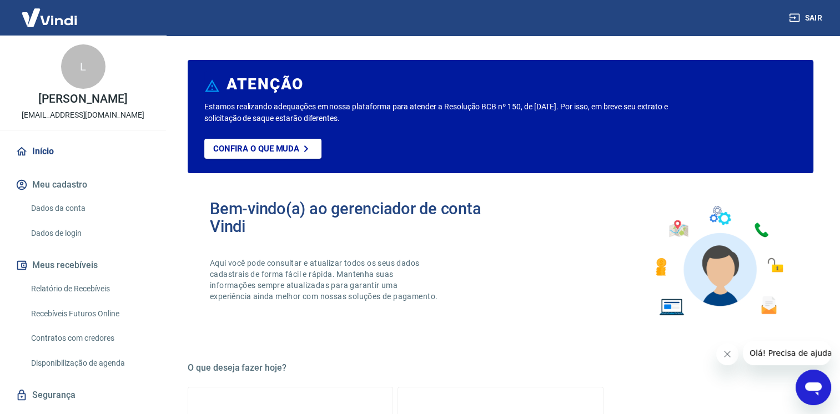 The image size is (840, 414). What do you see at coordinates (83, 185) in the screenshot?
I see `button: Meu cadastro` at bounding box center [83, 185].